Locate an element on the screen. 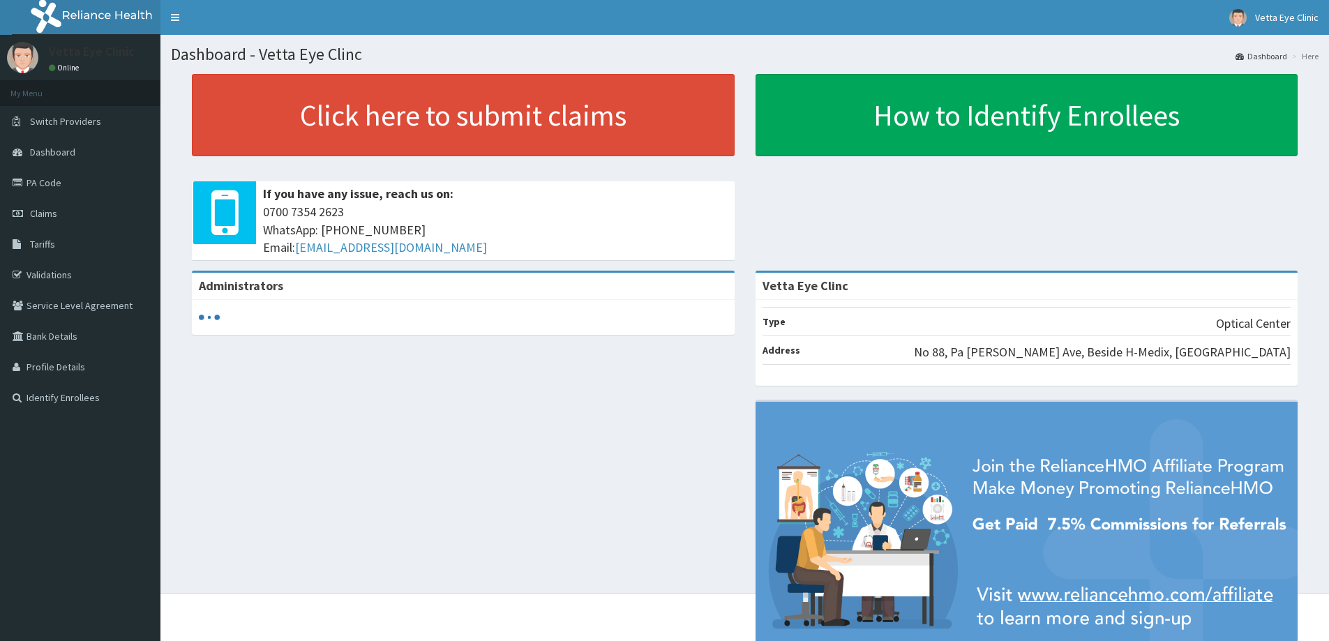  li: Here is located at coordinates (1303, 56).